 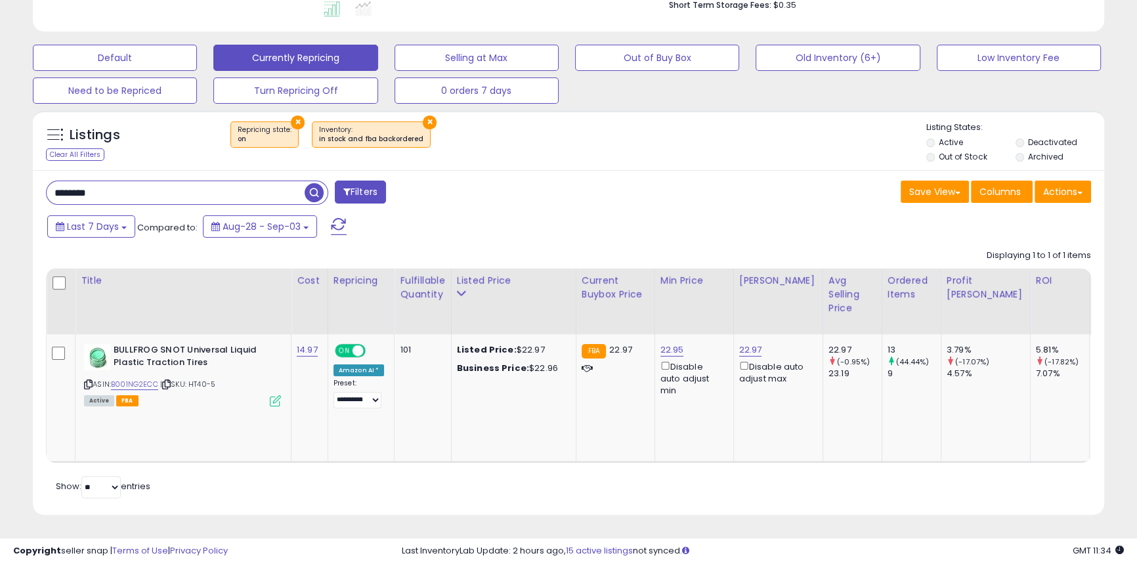 What do you see at coordinates (692, 378) in the screenshot?
I see `div: Disable auto adjust min` at bounding box center [692, 378].